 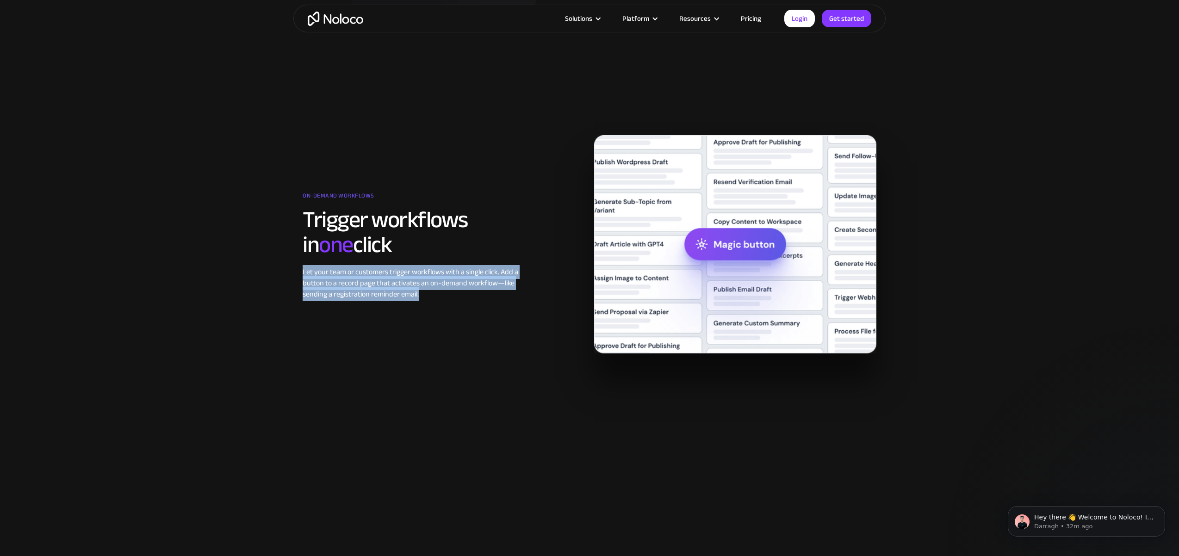 What do you see at coordinates (336, 19) in the screenshot?
I see `a: home` at bounding box center [336, 19].